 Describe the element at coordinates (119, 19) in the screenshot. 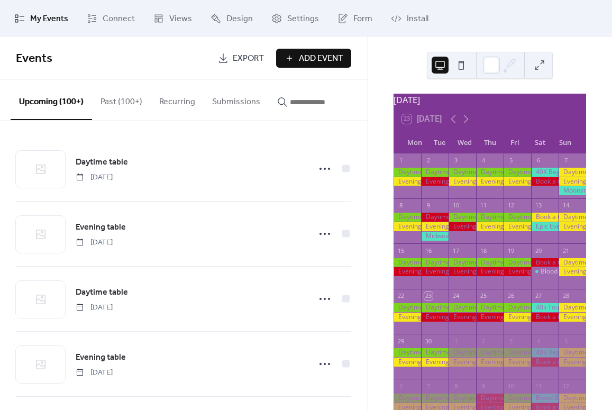

I see `span: Connect` at that location.